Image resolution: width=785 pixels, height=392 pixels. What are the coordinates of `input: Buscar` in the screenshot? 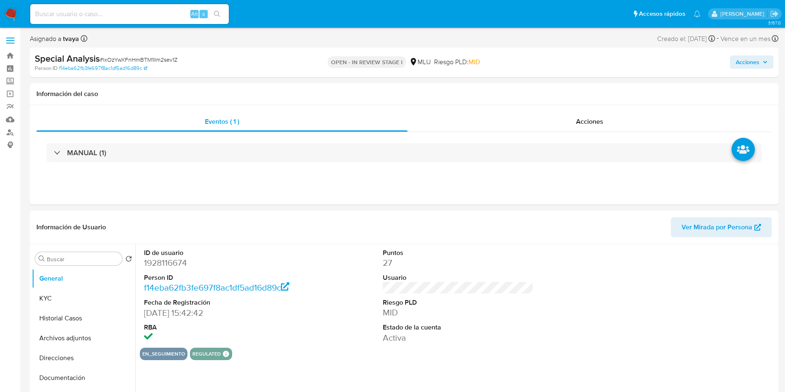 It's located at (83, 259).